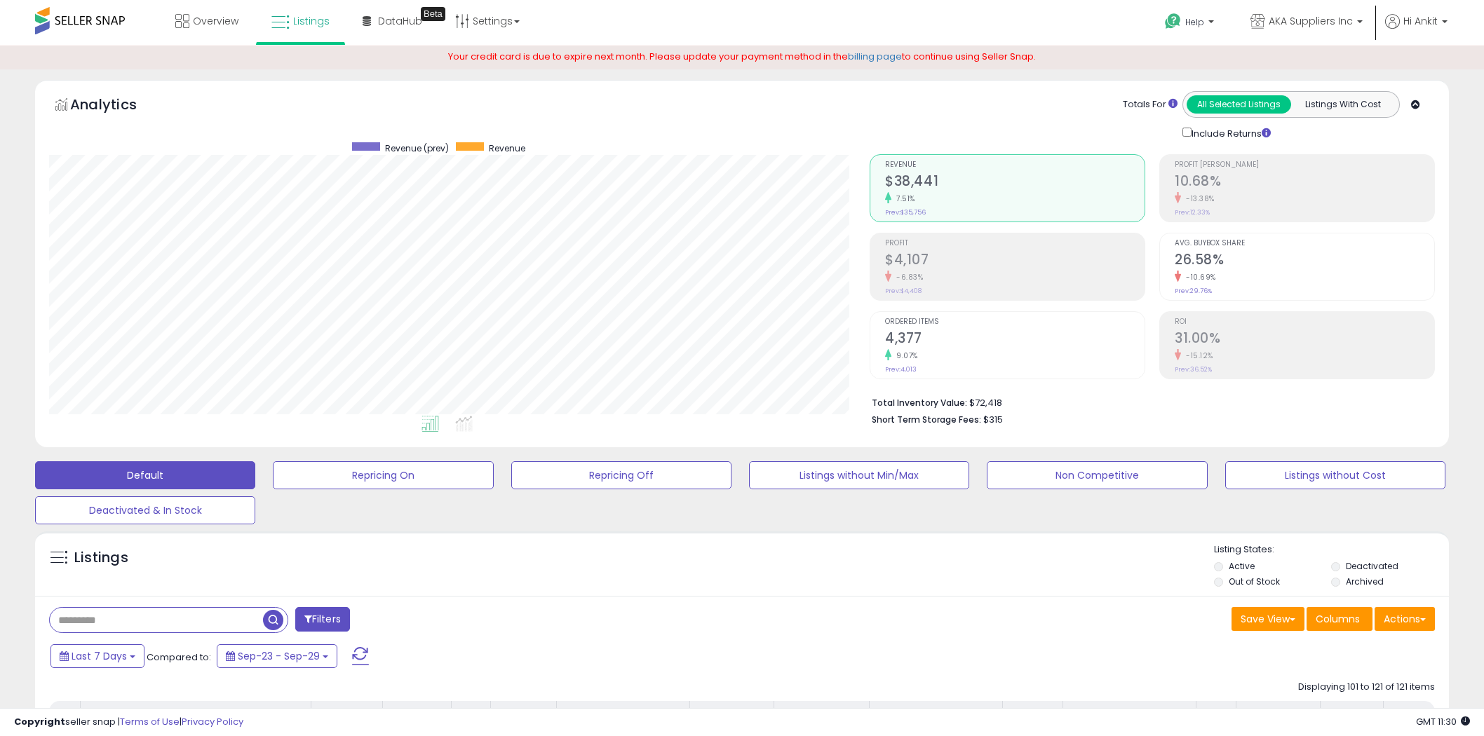 The image size is (1484, 736). I want to click on div: Tooltip anchor, so click(433, 14).